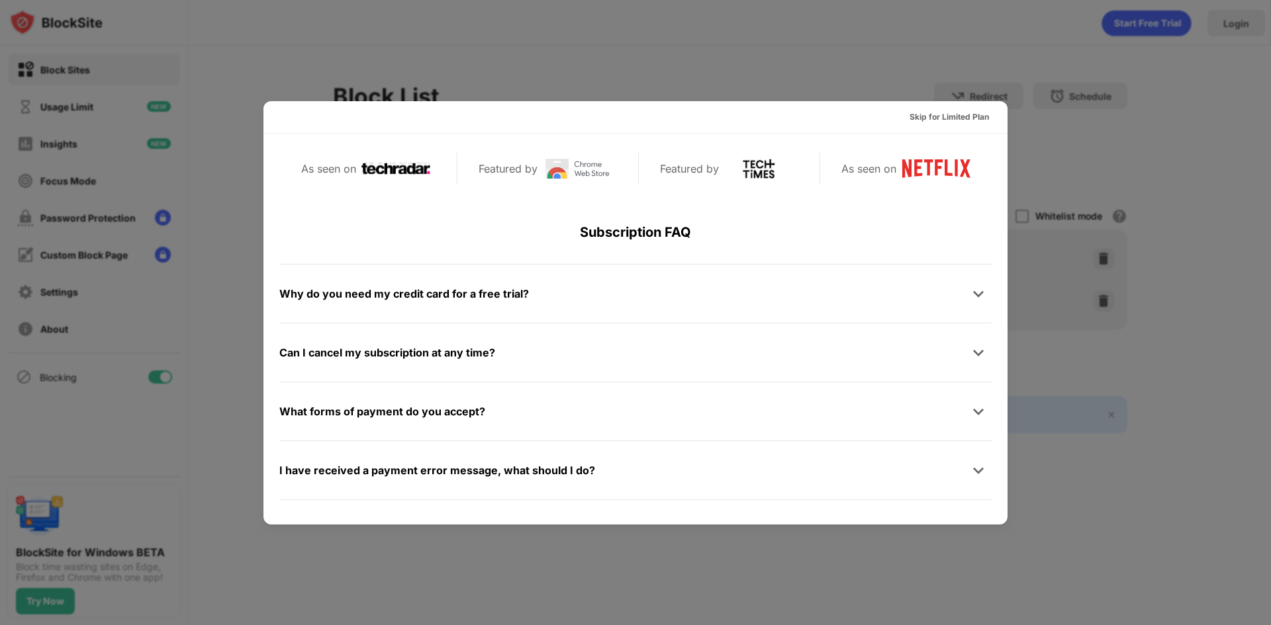 The height and width of the screenshot is (625, 1271). Describe the element at coordinates (949, 117) in the screenshot. I see `div: Skip for Limited Plan` at that location.